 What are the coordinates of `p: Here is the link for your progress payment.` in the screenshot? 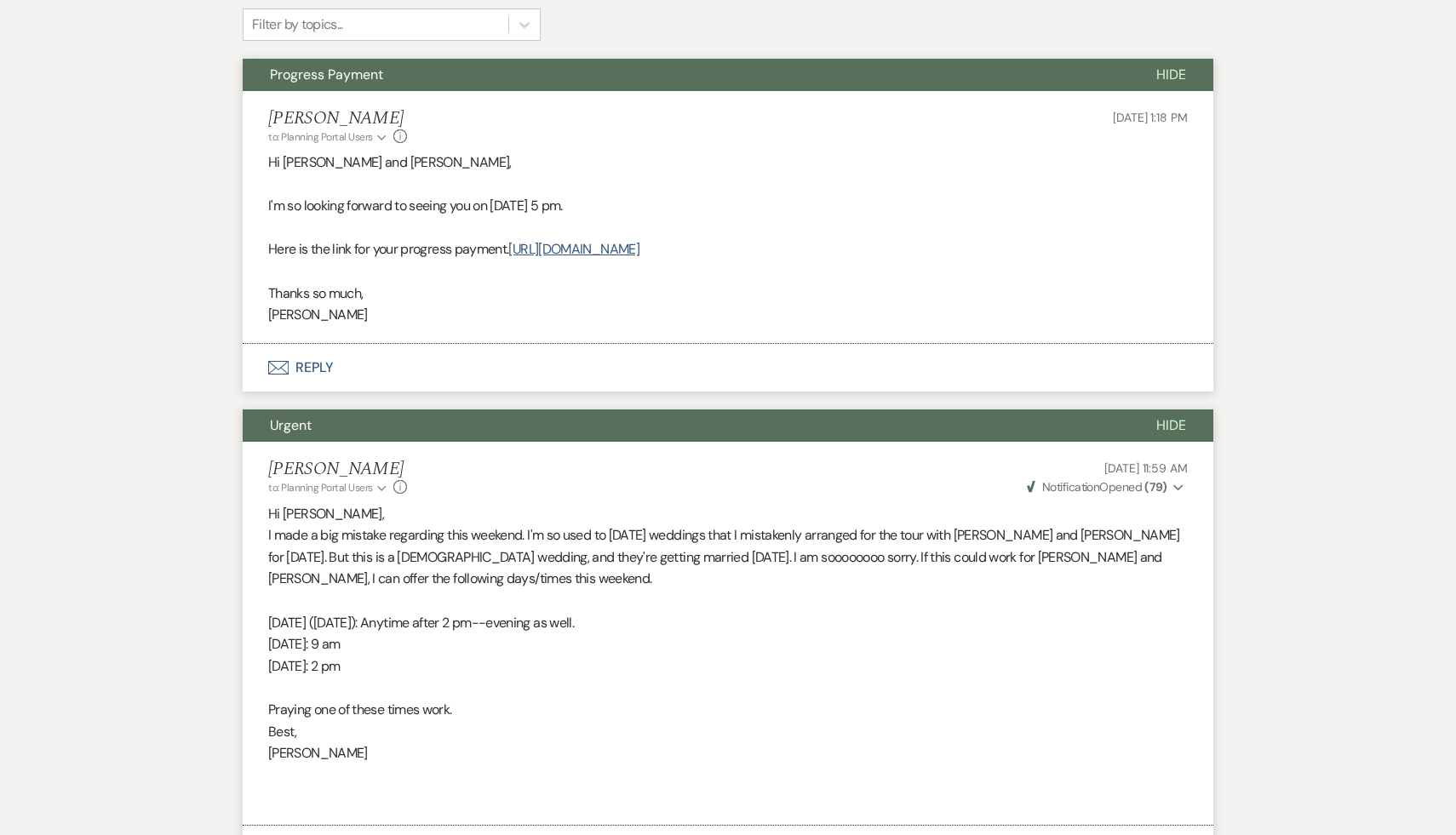 It's located at (728, 250).